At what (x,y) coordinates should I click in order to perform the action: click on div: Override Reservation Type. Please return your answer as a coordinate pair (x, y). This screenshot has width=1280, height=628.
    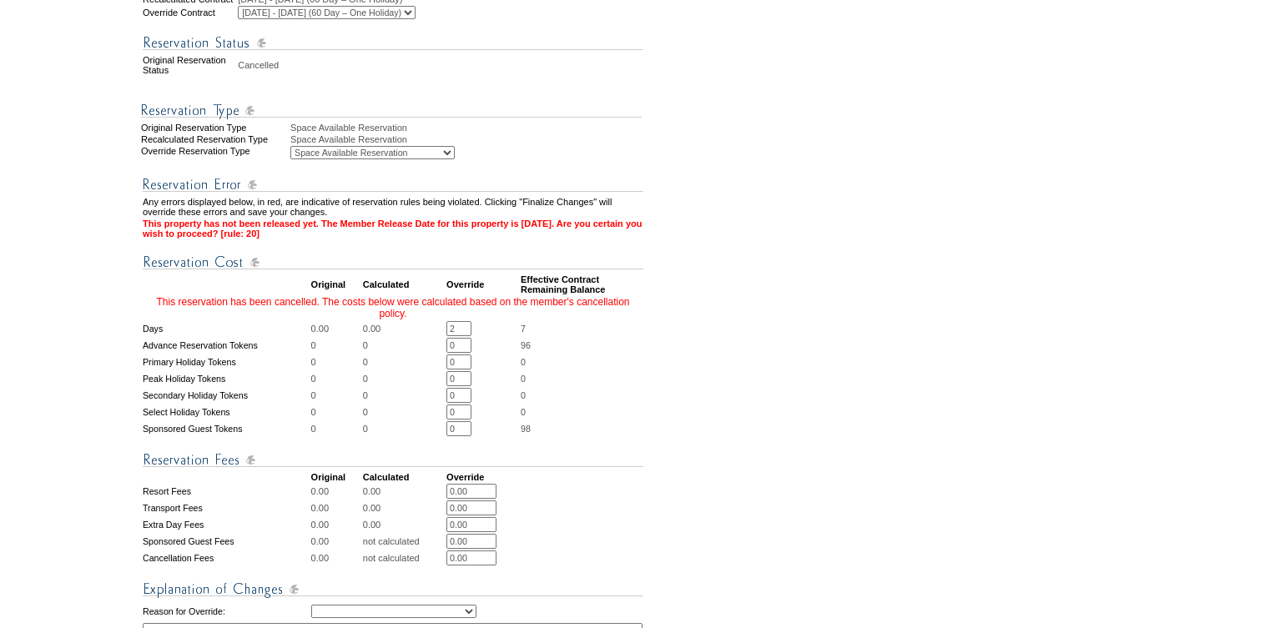
    Looking at the image, I should click on (214, 153).